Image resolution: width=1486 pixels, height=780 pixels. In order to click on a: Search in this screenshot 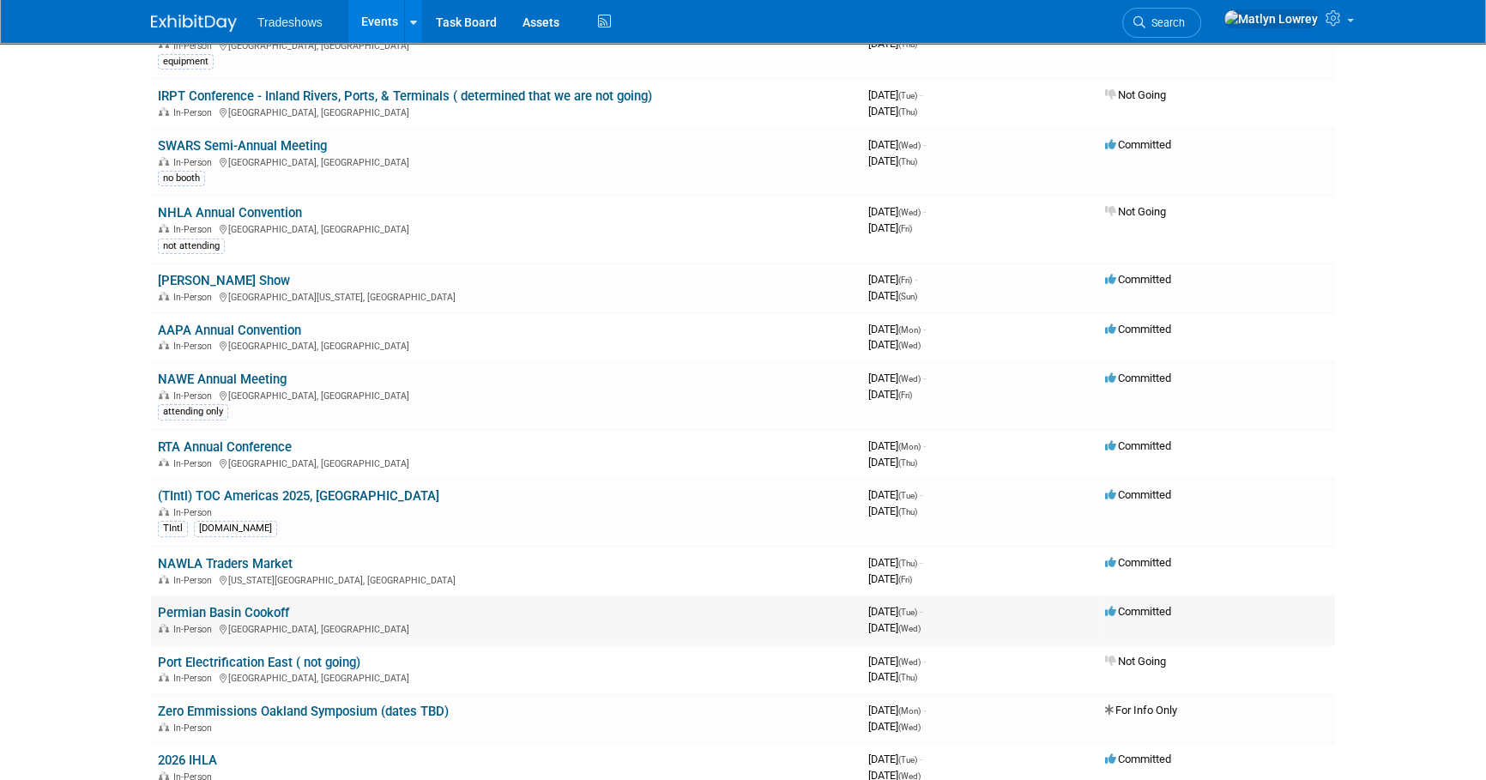, I will do `click(1161, 22)`.